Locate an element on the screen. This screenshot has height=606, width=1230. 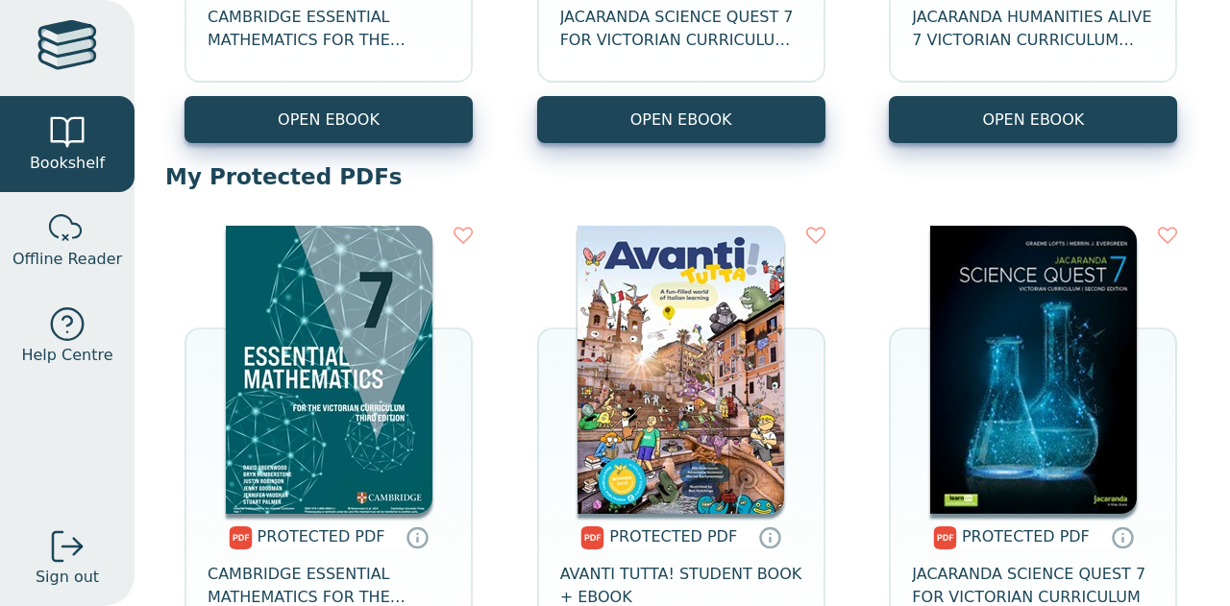
span: Bookshelf is located at coordinates (67, 163).